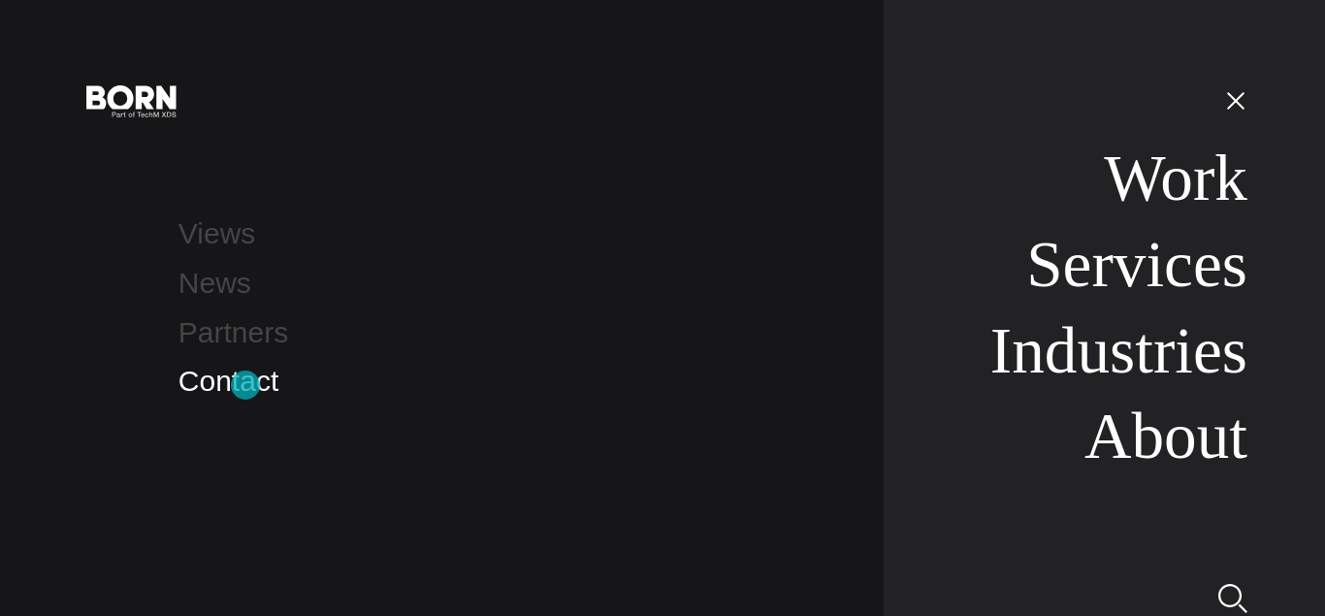 This screenshot has width=1325, height=616. What do you see at coordinates (1137, 264) in the screenshot?
I see `a: Services` at bounding box center [1137, 264].